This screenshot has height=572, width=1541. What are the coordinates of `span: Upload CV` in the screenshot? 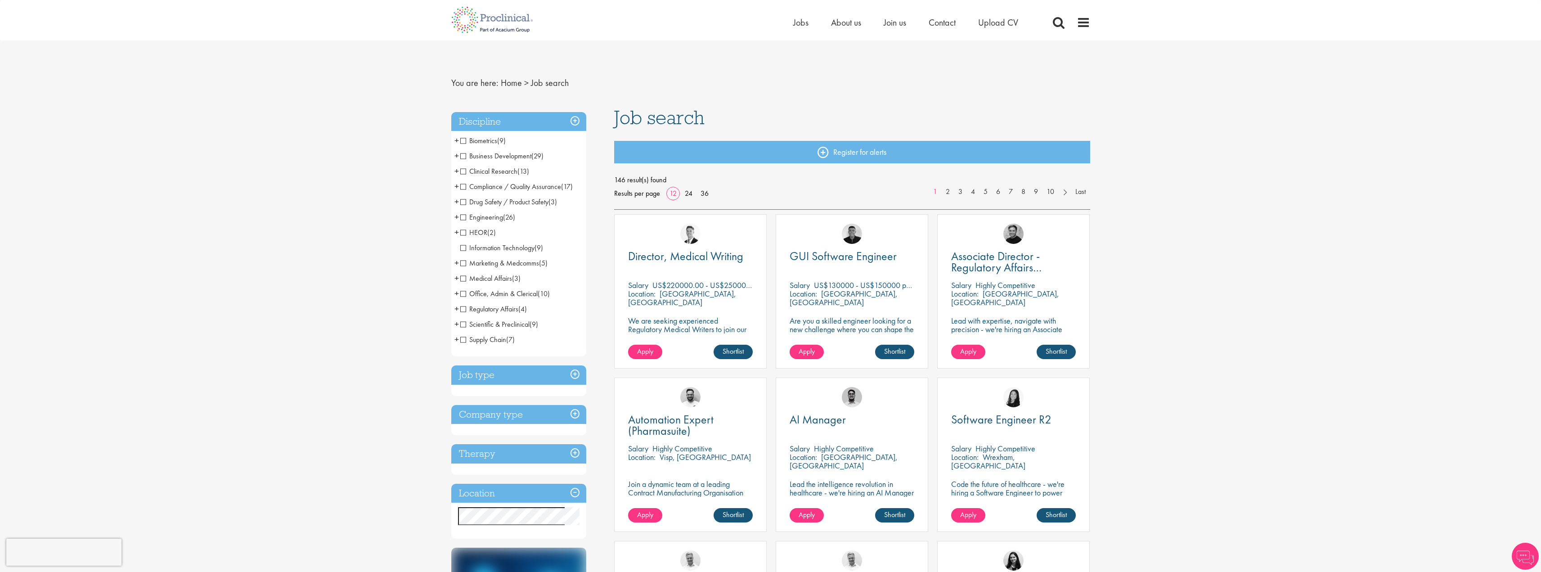 It's located at (998, 22).